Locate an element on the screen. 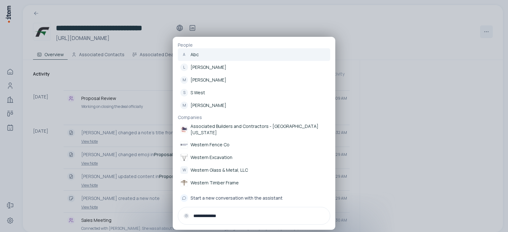 The height and width of the screenshot is (232, 508). p: Abc is located at coordinates (195, 55).